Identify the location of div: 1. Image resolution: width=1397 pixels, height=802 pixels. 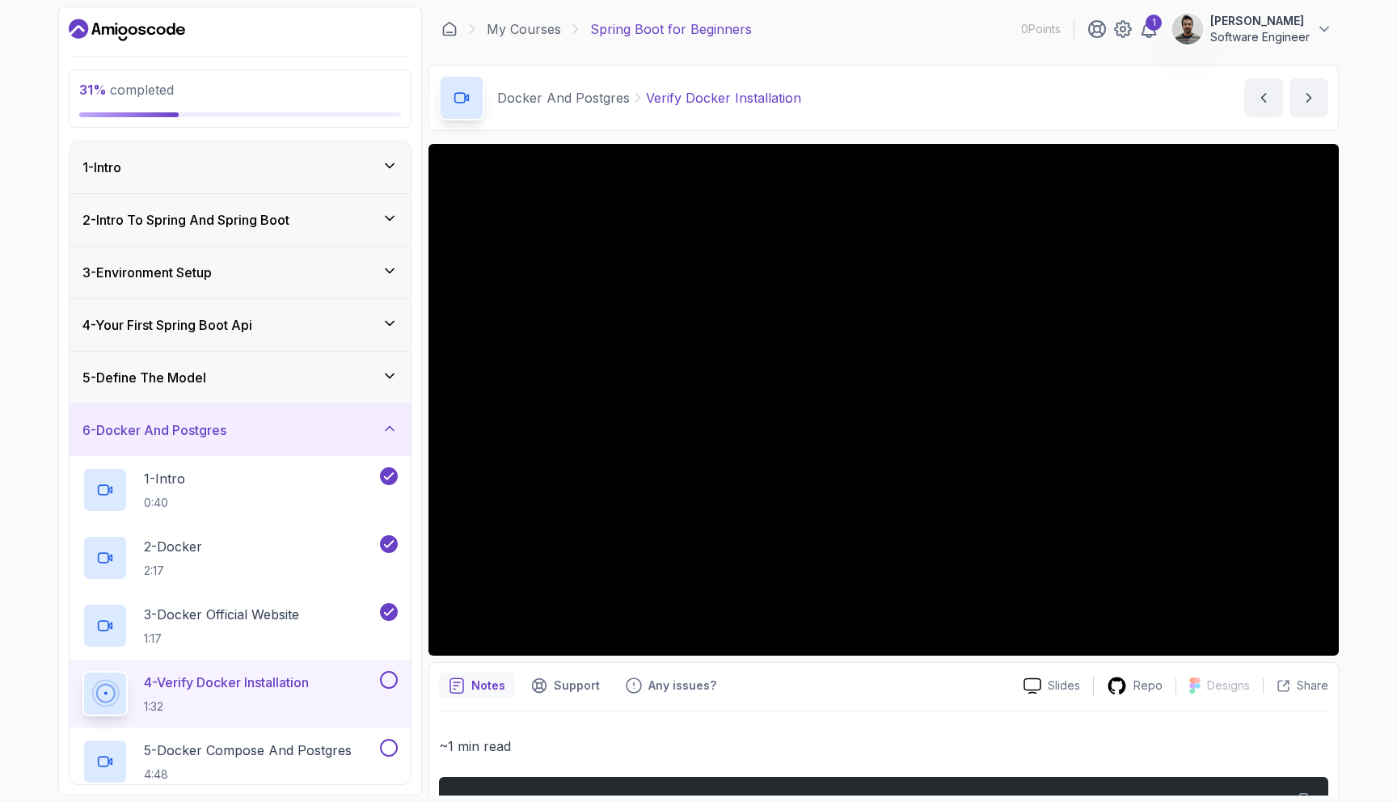
(1154, 23).